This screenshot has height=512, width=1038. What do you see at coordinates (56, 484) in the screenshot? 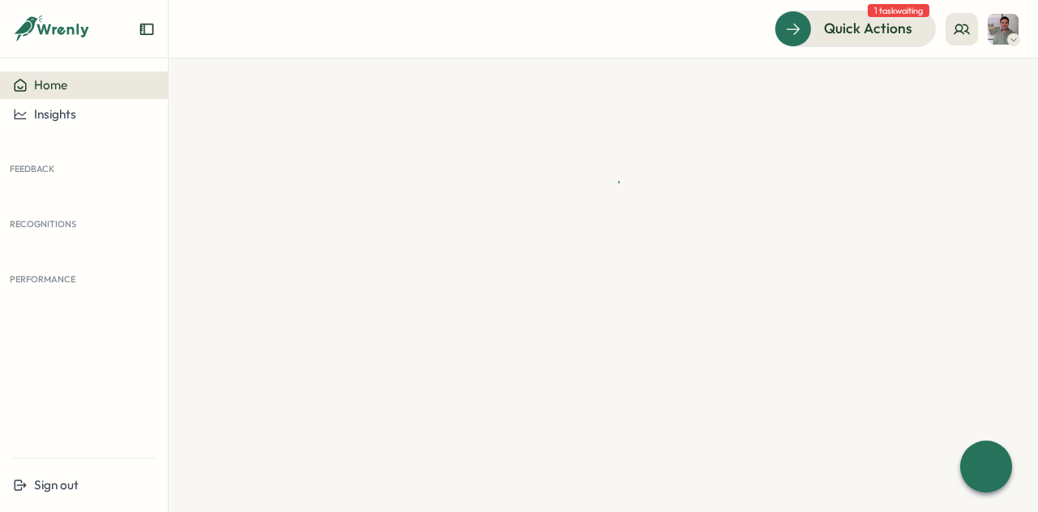
I see `span: Sign out` at bounding box center [56, 484].